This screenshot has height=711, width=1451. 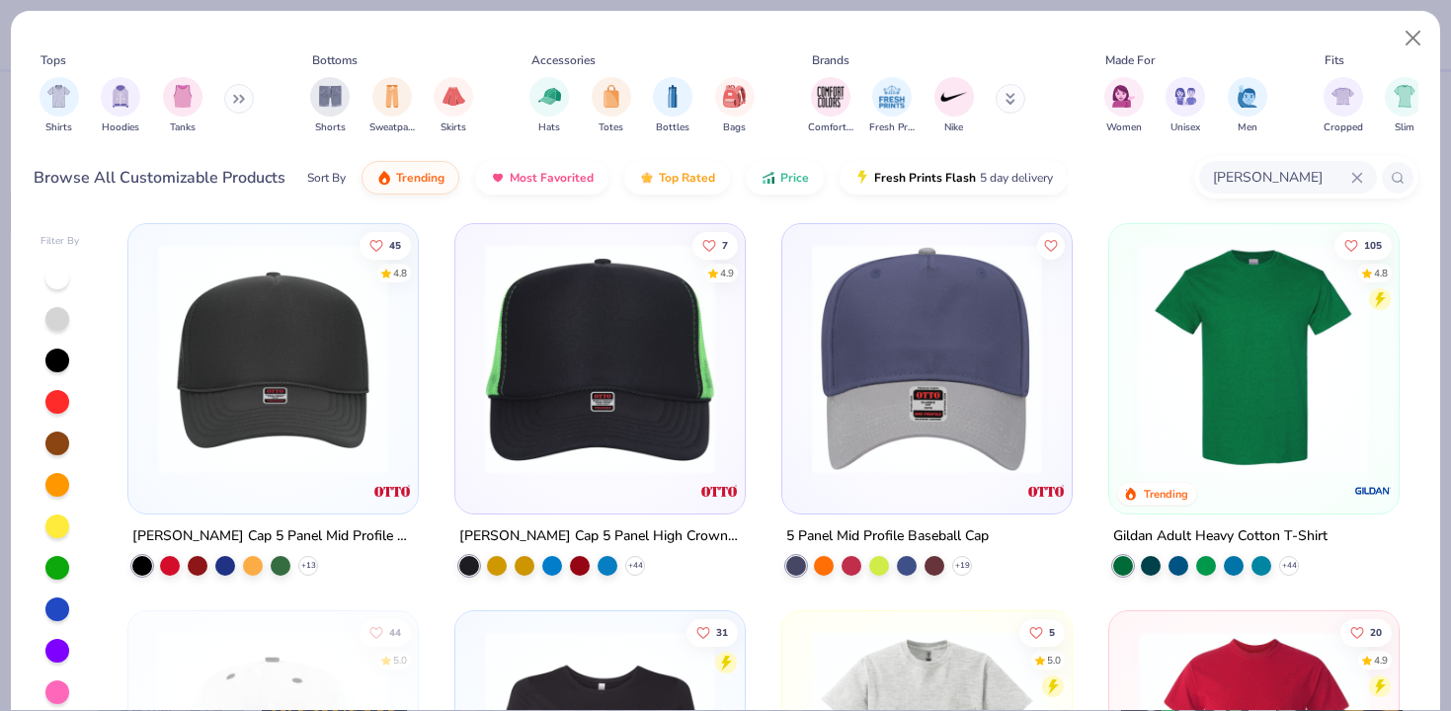 I want to click on div: filter for Hoodies, so click(x=121, y=106).